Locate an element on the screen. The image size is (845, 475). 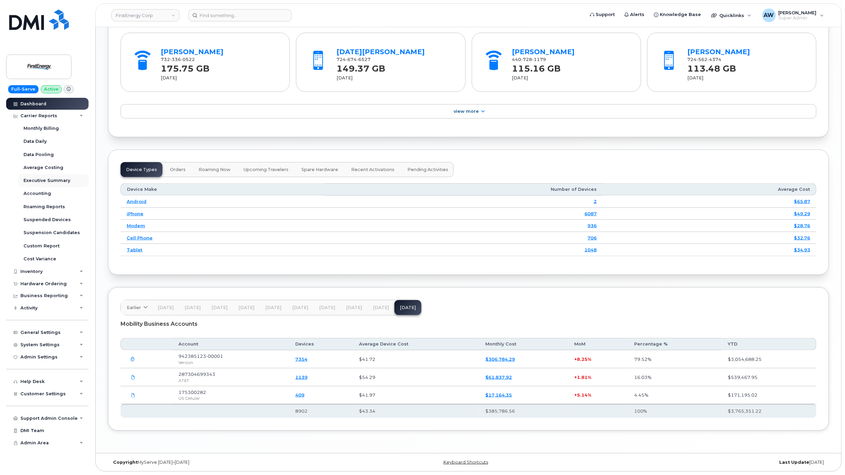
a: $32.76 is located at coordinates (802, 238).